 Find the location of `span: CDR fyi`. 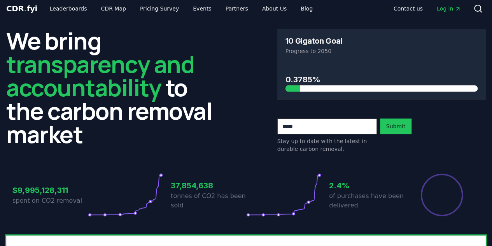

span: CDR fyi is located at coordinates (22, 9).